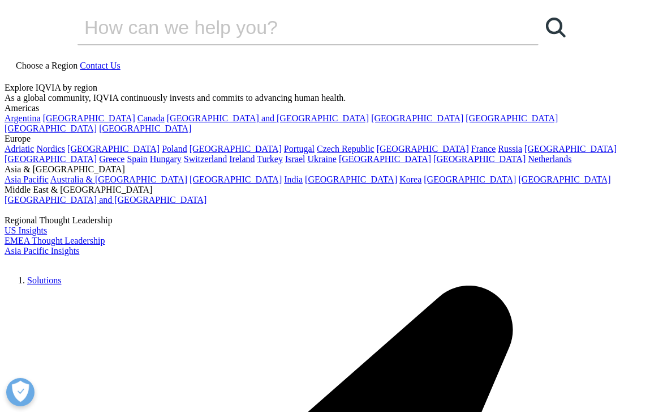  I want to click on div: As a global community, IQVIA continuously invests and commits to advancing human health., so click(325, 98).